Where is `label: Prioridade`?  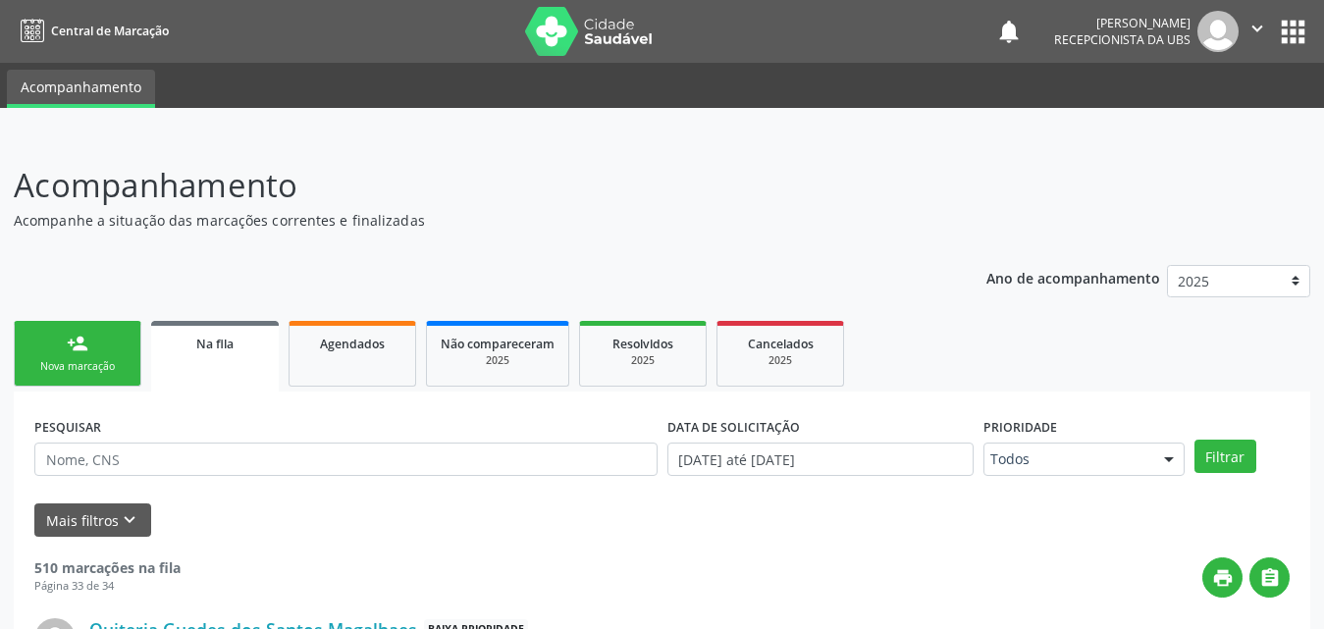 label: Prioridade is located at coordinates (1019, 427).